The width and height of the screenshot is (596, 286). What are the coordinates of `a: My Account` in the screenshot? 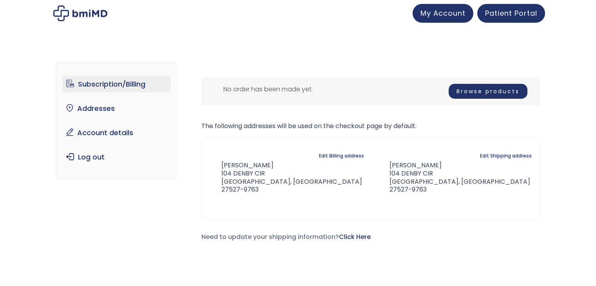 It's located at (443, 13).